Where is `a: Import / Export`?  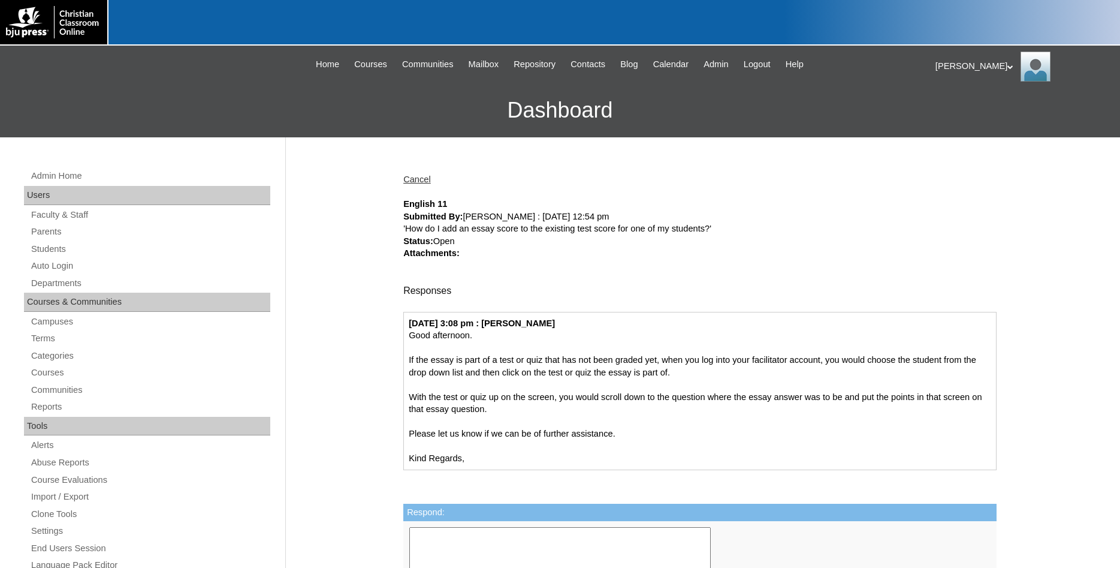 a: Import / Export is located at coordinates (150, 496).